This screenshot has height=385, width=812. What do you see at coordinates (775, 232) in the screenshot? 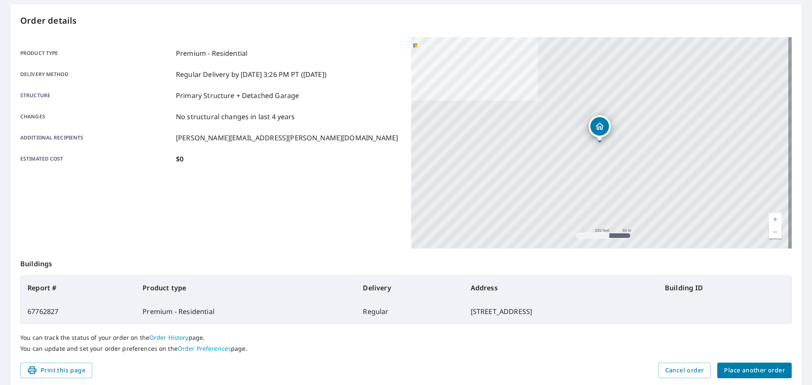
I see `a: Current Level 17, Zoom Out` at bounding box center [775, 232].